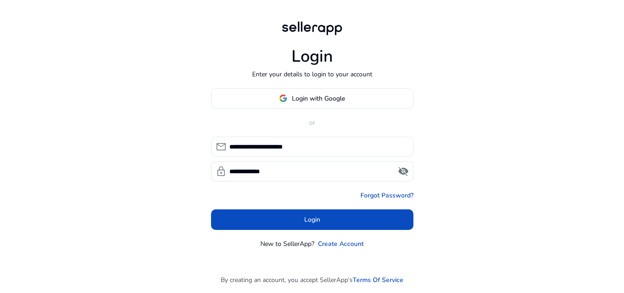 The image size is (624, 293). I want to click on a: Terms Of Service, so click(378, 279).